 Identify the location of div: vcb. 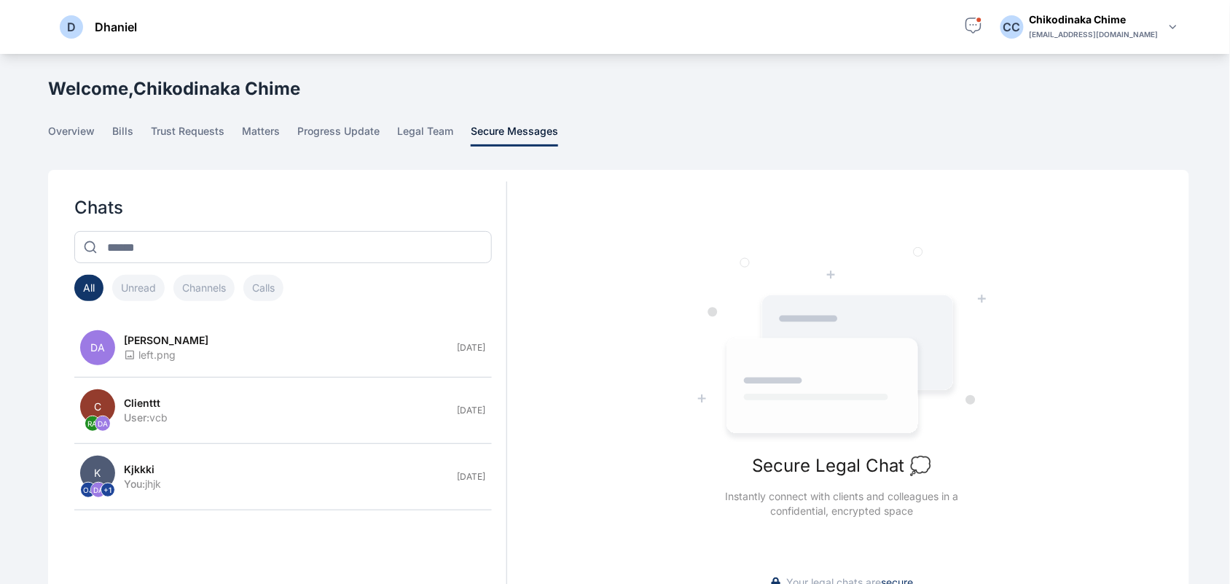
(286, 417).